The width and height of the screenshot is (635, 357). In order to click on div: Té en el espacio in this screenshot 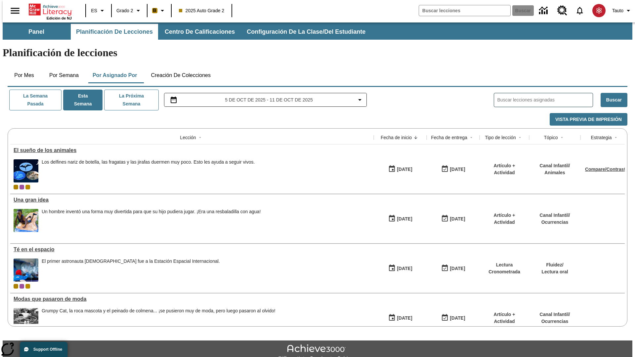, I will do `click(192, 250)`.